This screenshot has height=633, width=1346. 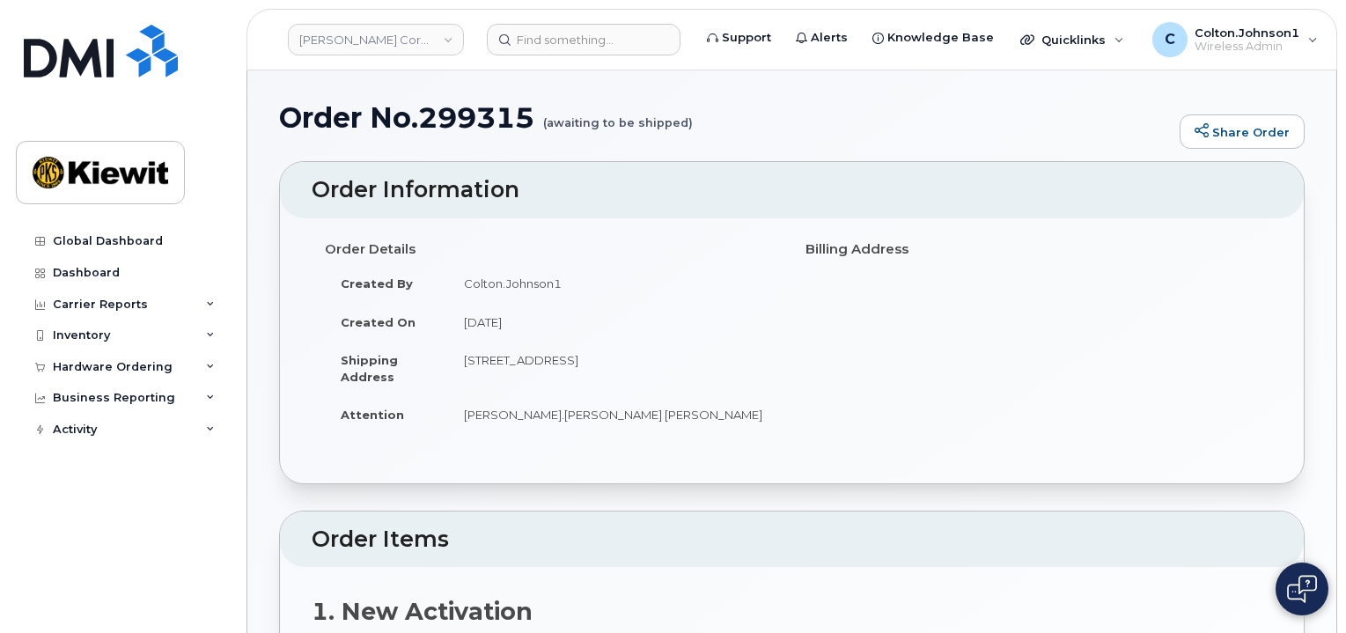 I want to click on td: Colton.Johnson1, so click(x=613, y=283).